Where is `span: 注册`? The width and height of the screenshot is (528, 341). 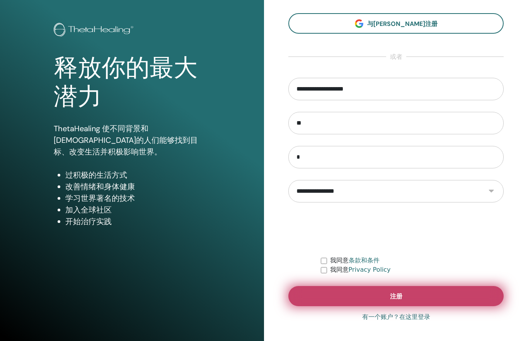 span: 注册 is located at coordinates (396, 296).